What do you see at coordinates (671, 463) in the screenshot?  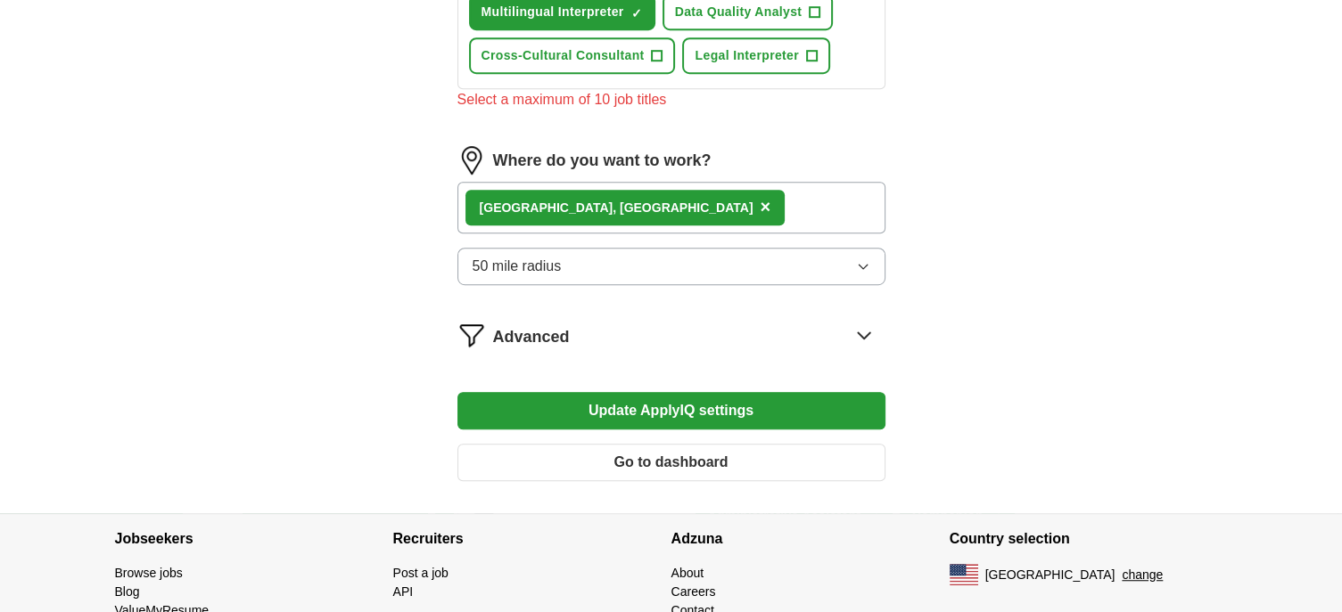 I see `button: Go to dashboard` at bounding box center [671, 463].